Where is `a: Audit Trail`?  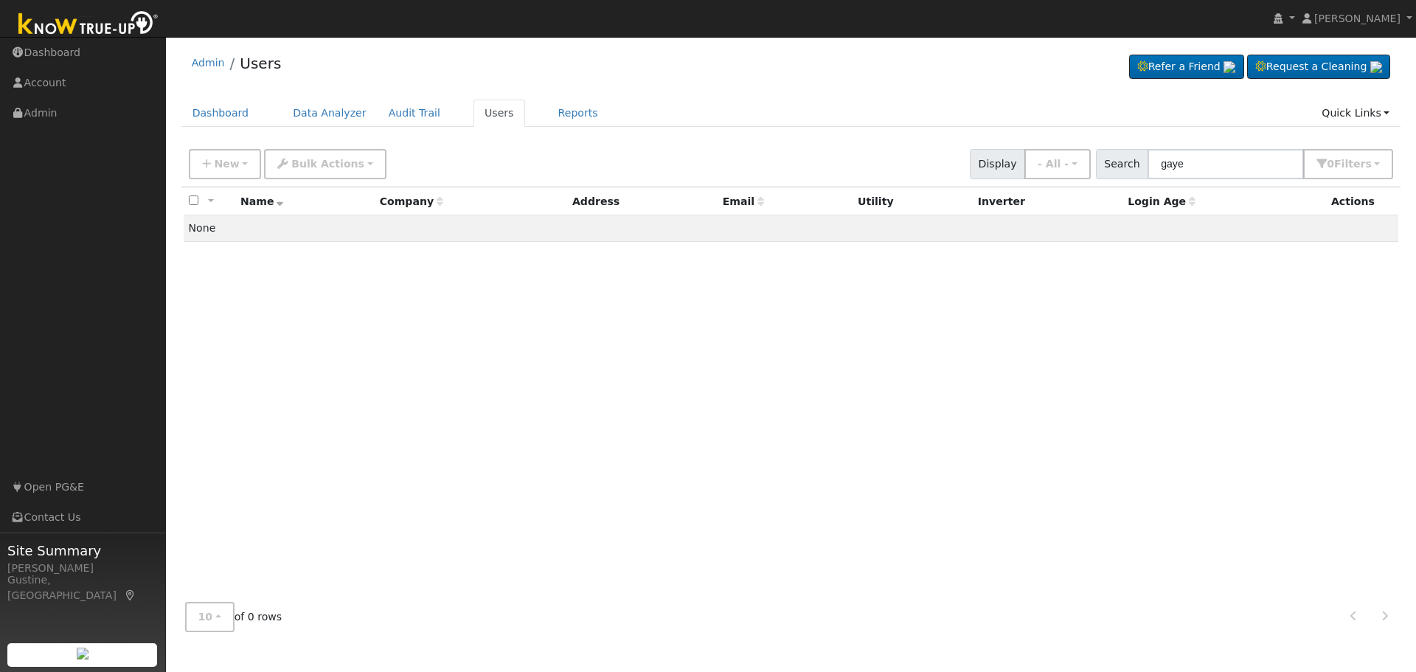
a: Audit Trail is located at coordinates (415, 113).